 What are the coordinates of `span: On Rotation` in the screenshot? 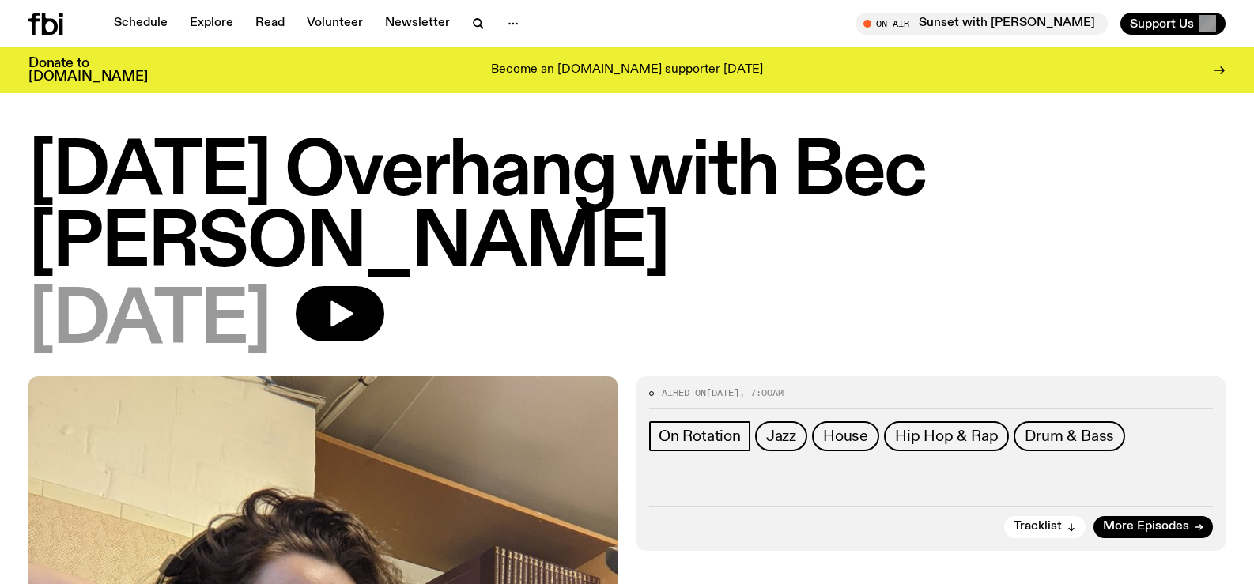 It's located at (700, 436).